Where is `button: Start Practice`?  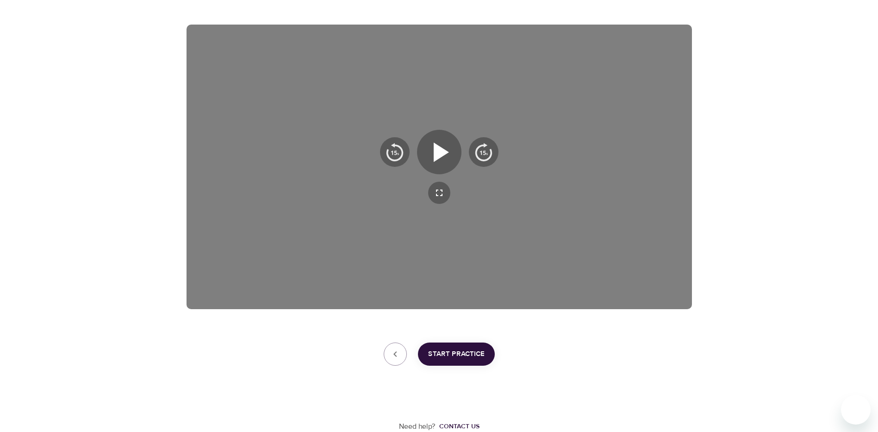
button: Start Practice is located at coordinates (457, 354).